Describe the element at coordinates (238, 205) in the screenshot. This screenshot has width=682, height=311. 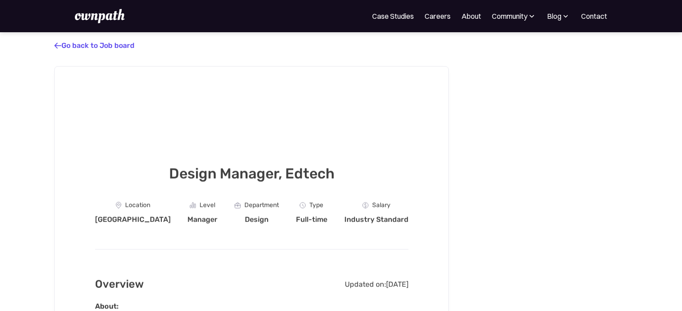
I see `img: Portfolio Icon - Job Board X Webflow Template` at that location.